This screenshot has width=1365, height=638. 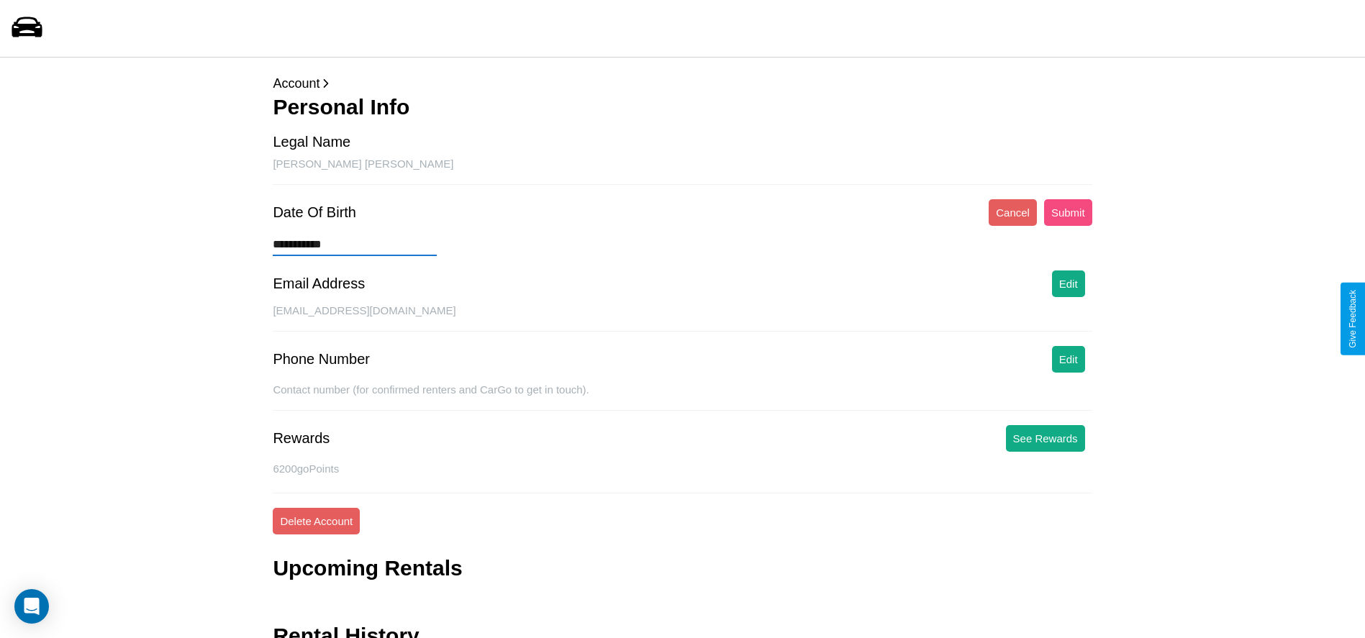 I want to click on button: Delete Account, so click(x=316, y=521).